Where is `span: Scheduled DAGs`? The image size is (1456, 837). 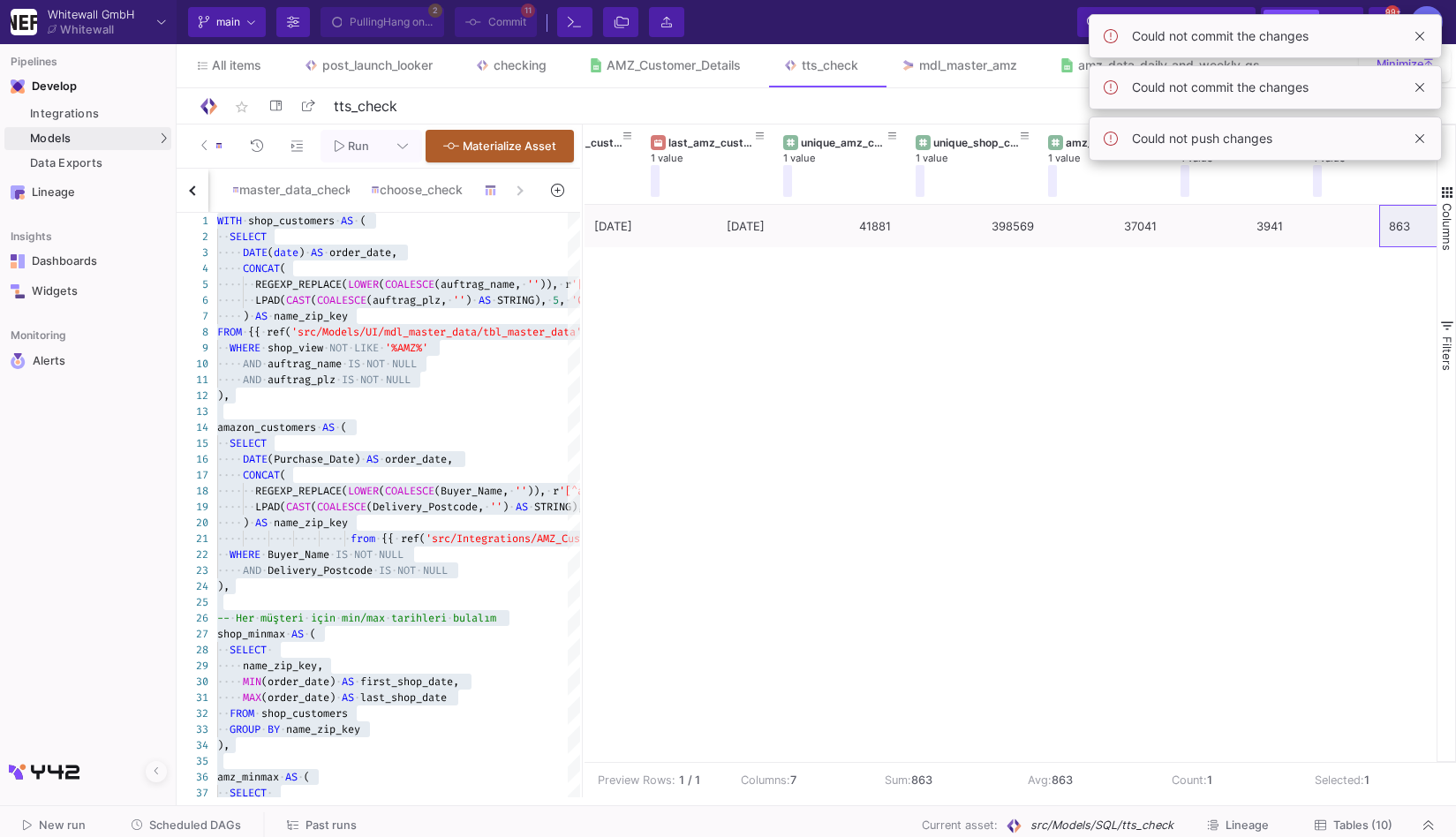
span: Scheduled DAGs is located at coordinates (195, 824).